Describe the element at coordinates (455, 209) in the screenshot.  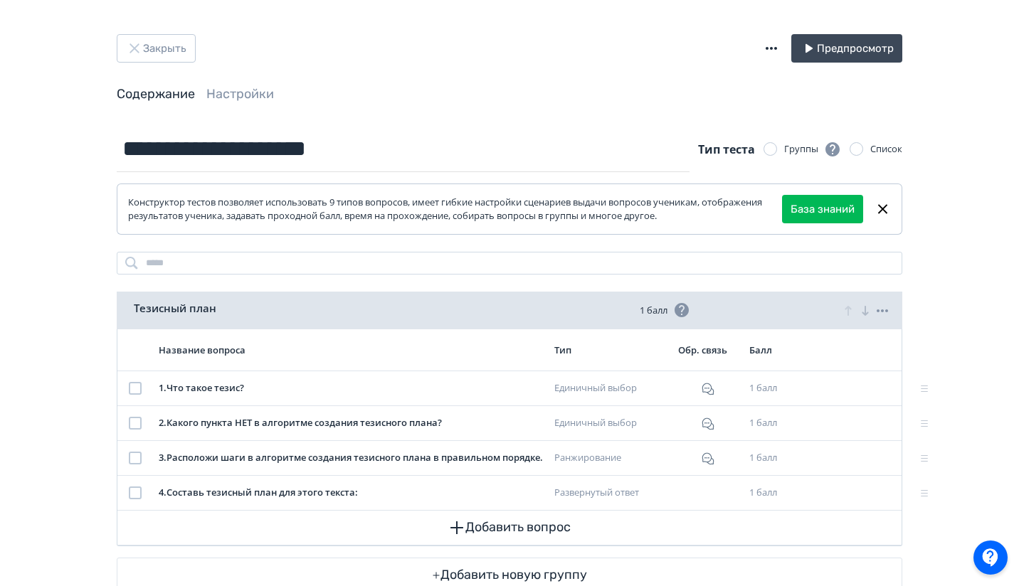
I see `div: Конструктор тестов позволяет использовать 9 типов вопросов, имеет гибкие настройки сценариев выда...` at that location.